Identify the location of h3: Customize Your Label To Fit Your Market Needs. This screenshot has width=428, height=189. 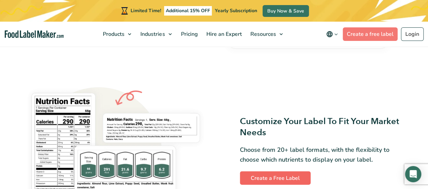
(323, 127).